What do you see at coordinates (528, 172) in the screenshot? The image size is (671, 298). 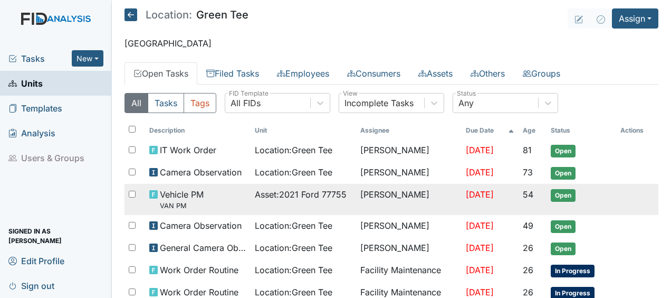 I see `span: 73` at bounding box center [528, 172].